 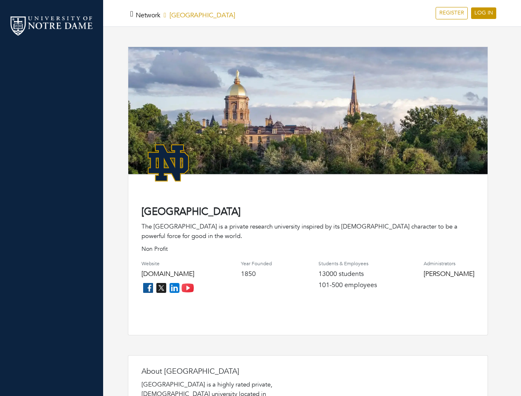 I want to click on img: linkedin_icon-84db3ca265f4ac0988026744a78baded5d6ee8239146f80404fb69c9eee6e8e7.png, so click(x=174, y=288).